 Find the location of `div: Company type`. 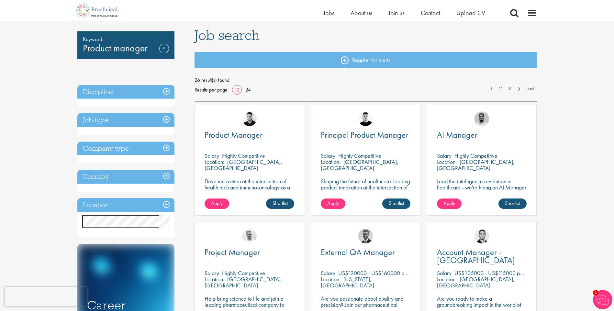

div: Company type is located at coordinates (126, 149).